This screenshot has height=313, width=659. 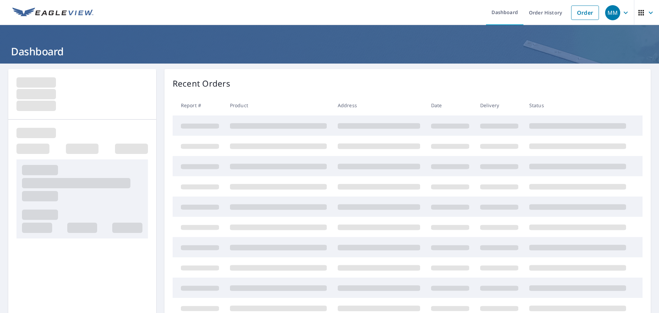 What do you see at coordinates (202, 83) in the screenshot?
I see `p: Recent Orders` at bounding box center [202, 83].